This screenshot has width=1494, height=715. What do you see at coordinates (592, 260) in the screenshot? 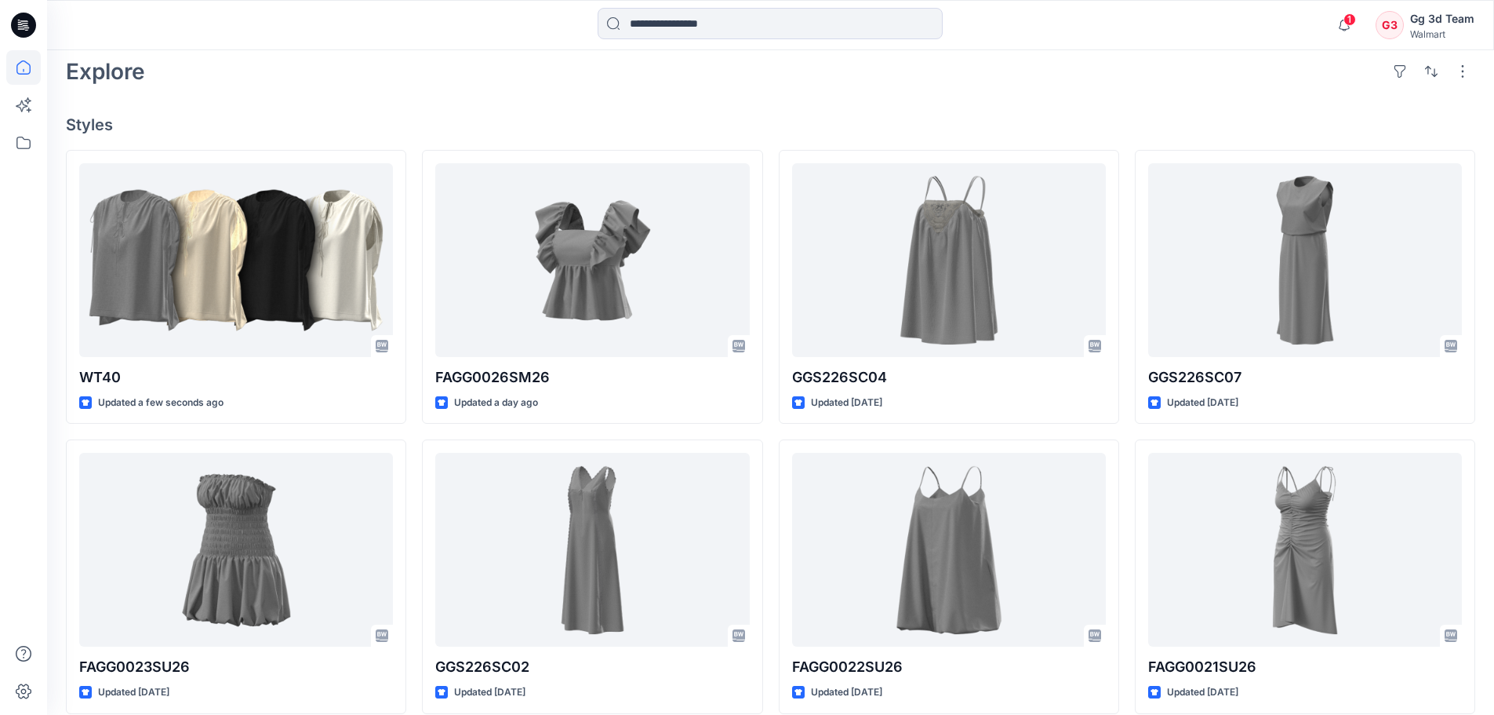
I see `a: FAGG0026SM26` at bounding box center [592, 260].